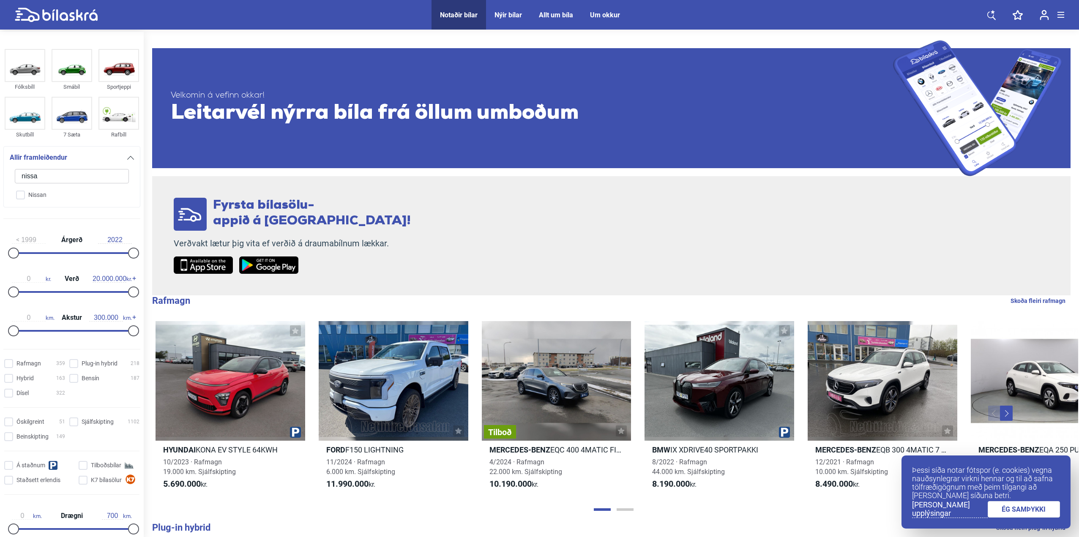 This screenshot has width=1079, height=537. What do you see at coordinates (98, 422) in the screenshot?
I see `span: Sjálfskipting` at bounding box center [98, 422].